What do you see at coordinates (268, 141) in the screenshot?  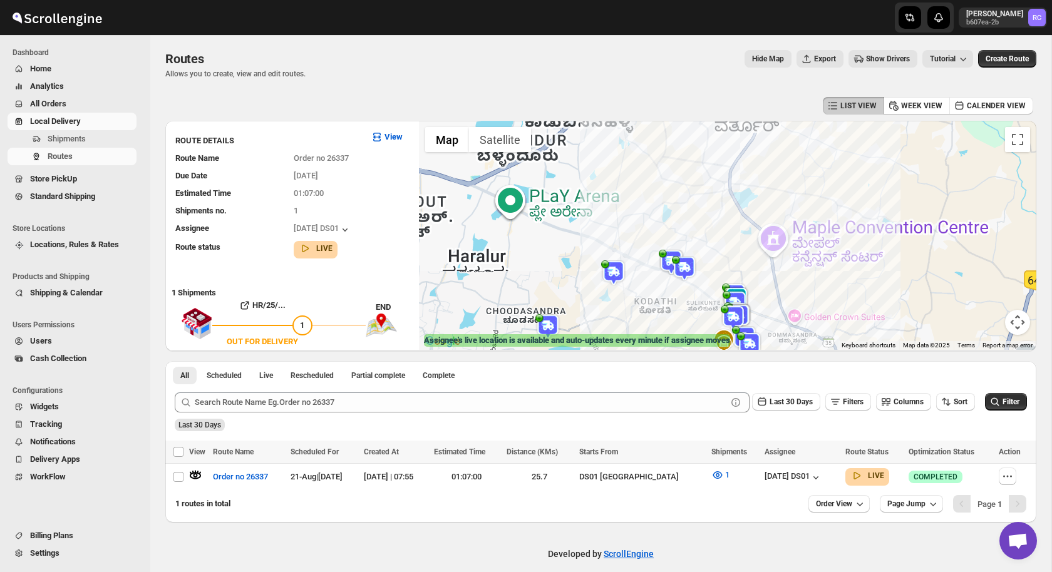 I see `h3: ROUTE DETAILS` at bounding box center [268, 141].